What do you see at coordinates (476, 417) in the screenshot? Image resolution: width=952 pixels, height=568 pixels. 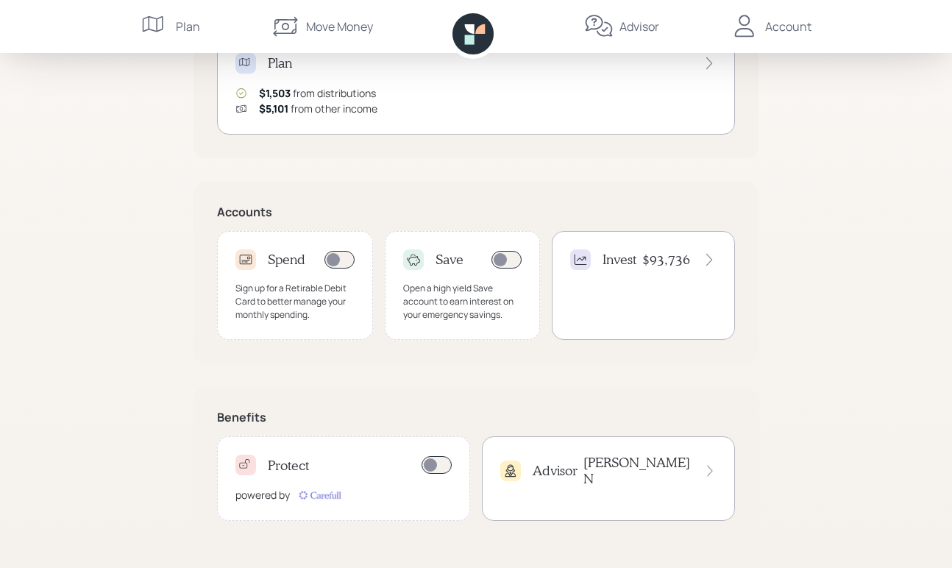 I see `h5: Benefits` at bounding box center [476, 417].